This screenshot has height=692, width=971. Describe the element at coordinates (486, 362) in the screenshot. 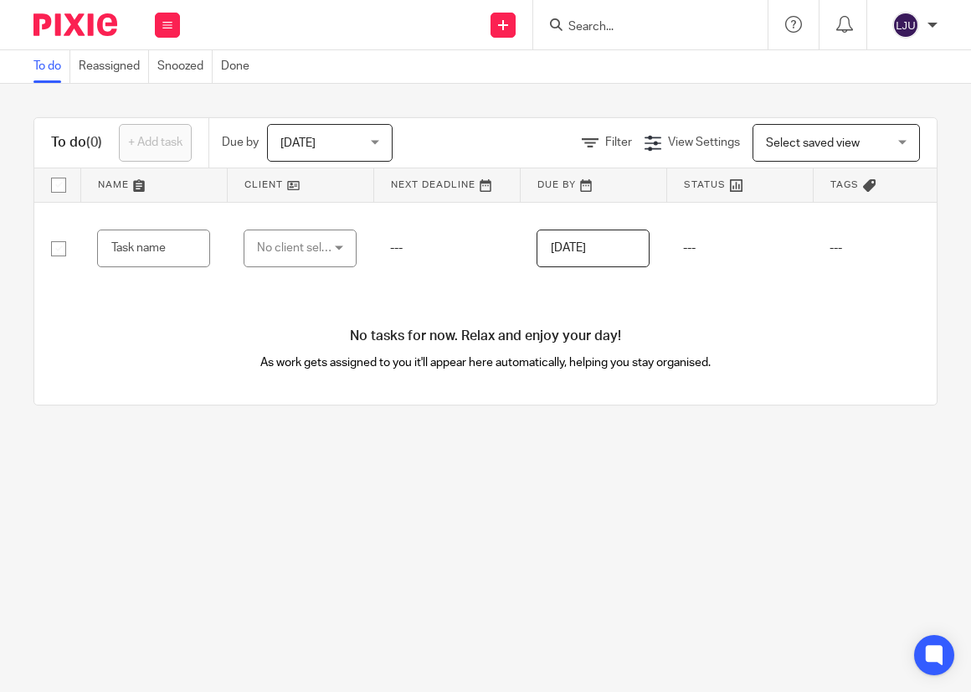

I see `p: As work gets assigned to you it'll appear here automatically, helping you stay organised.` at that location.